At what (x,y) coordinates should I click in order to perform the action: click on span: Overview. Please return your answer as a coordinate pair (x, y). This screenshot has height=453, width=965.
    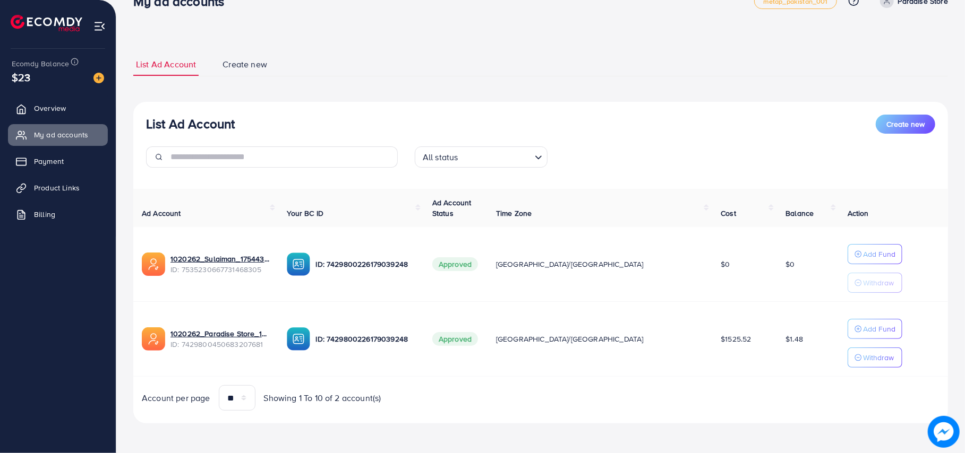
    Looking at the image, I should click on (50, 108).